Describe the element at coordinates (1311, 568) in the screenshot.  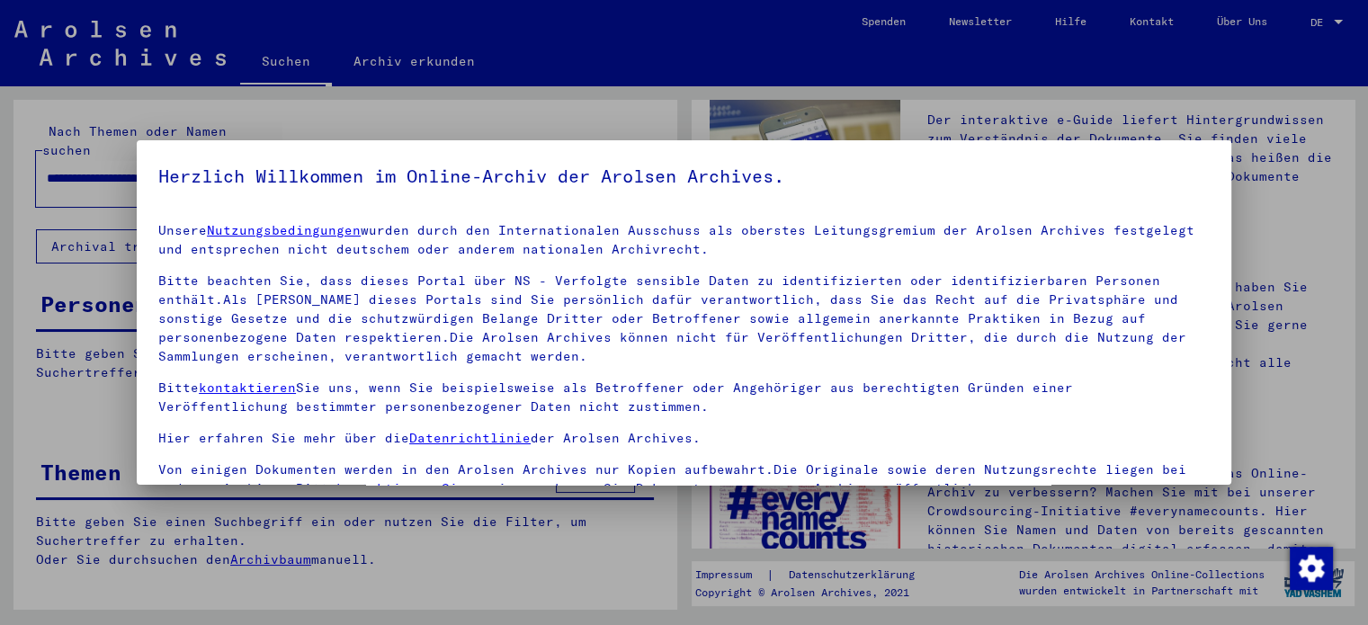
I see `img: Zustimmung ändern` at that location.